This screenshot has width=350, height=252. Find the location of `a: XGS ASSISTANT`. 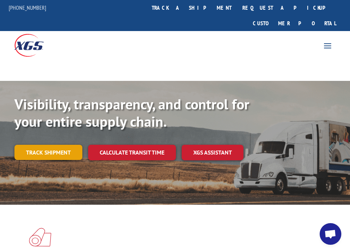

a: XGS ASSISTANT is located at coordinates (212, 152).